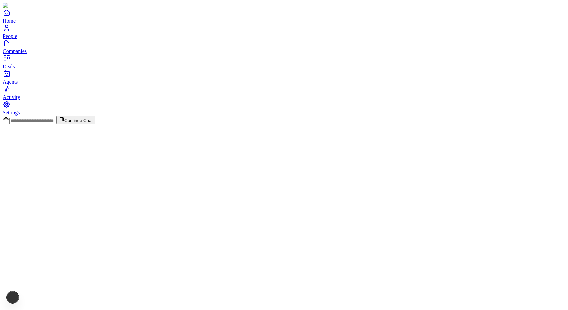 The height and width of the screenshot is (310, 568). What do you see at coordinates (11, 97) in the screenshot?
I see `span: Activity` at bounding box center [11, 97].